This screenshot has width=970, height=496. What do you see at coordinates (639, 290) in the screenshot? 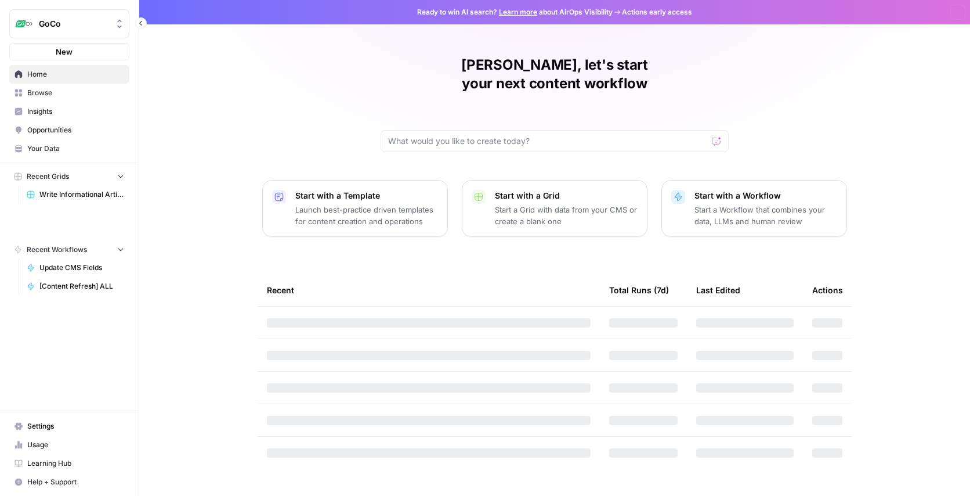
I see `div: Total Runs (7d)` at bounding box center [639, 290].